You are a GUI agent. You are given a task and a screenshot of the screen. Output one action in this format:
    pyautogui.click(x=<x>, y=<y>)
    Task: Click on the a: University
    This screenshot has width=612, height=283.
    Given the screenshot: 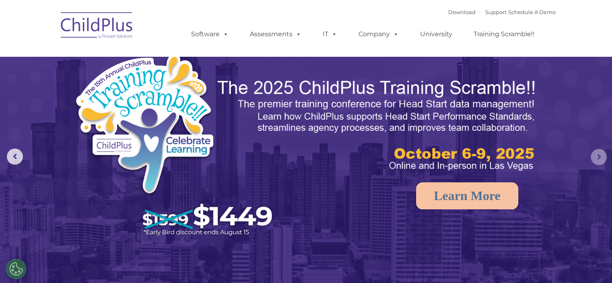 What is the action you would take?
    pyautogui.click(x=436, y=34)
    